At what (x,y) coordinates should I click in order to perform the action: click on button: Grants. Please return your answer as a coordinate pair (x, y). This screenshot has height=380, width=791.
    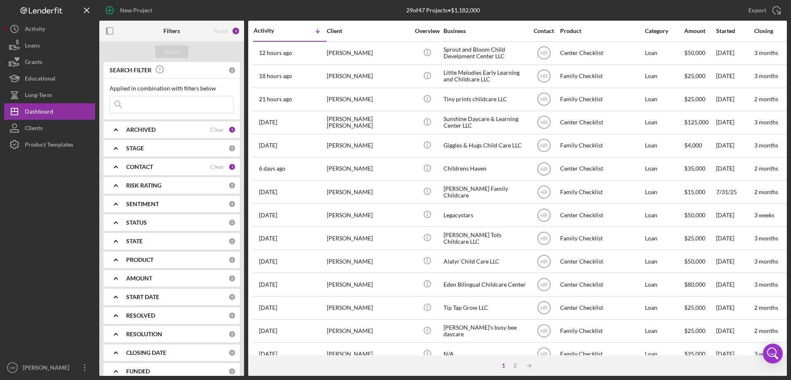
    Looking at the image, I should click on (50, 62).